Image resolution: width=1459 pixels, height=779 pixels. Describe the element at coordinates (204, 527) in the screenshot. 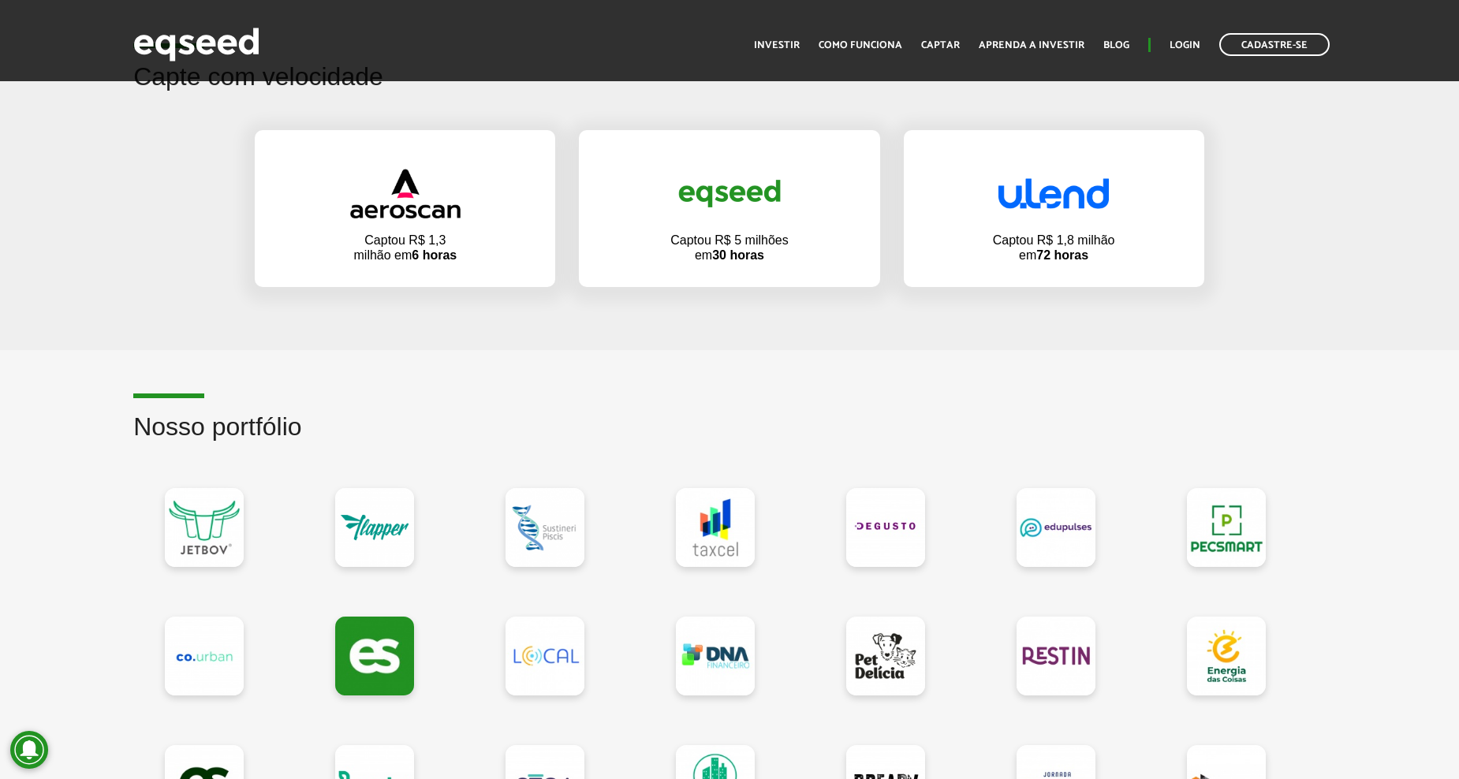

I see `a: JetBov` at that location.